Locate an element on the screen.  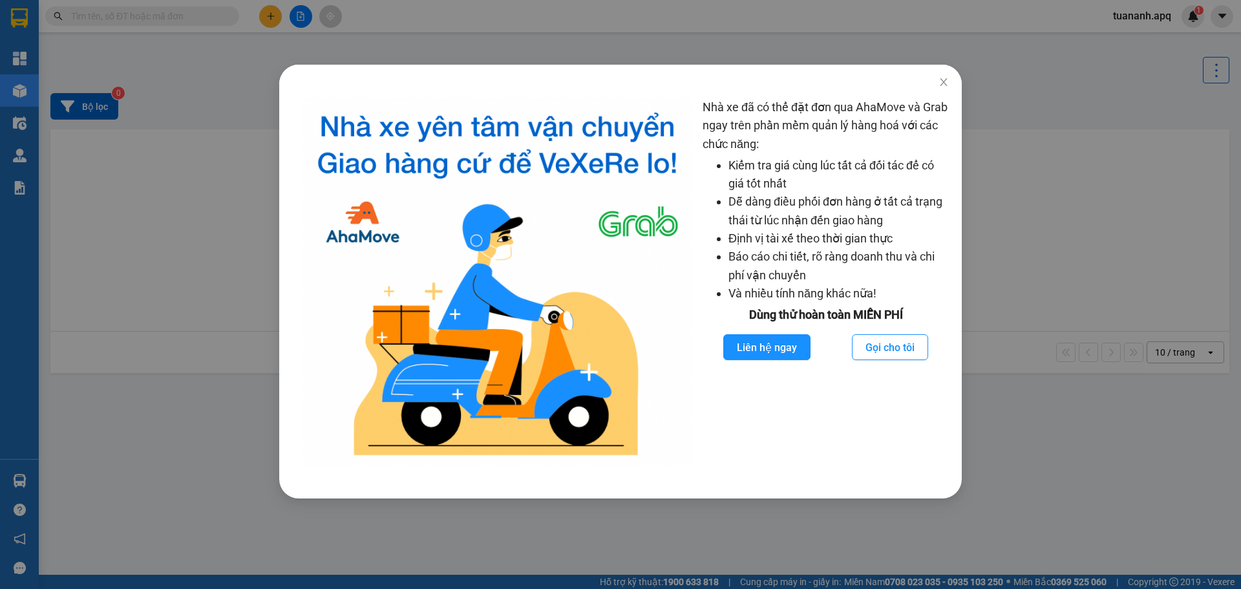
li: Dễ dàng điều phối đơn hàng ở tất cả trạng thái từ lúc nhận đến giao hàng is located at coordinates (838, 211).